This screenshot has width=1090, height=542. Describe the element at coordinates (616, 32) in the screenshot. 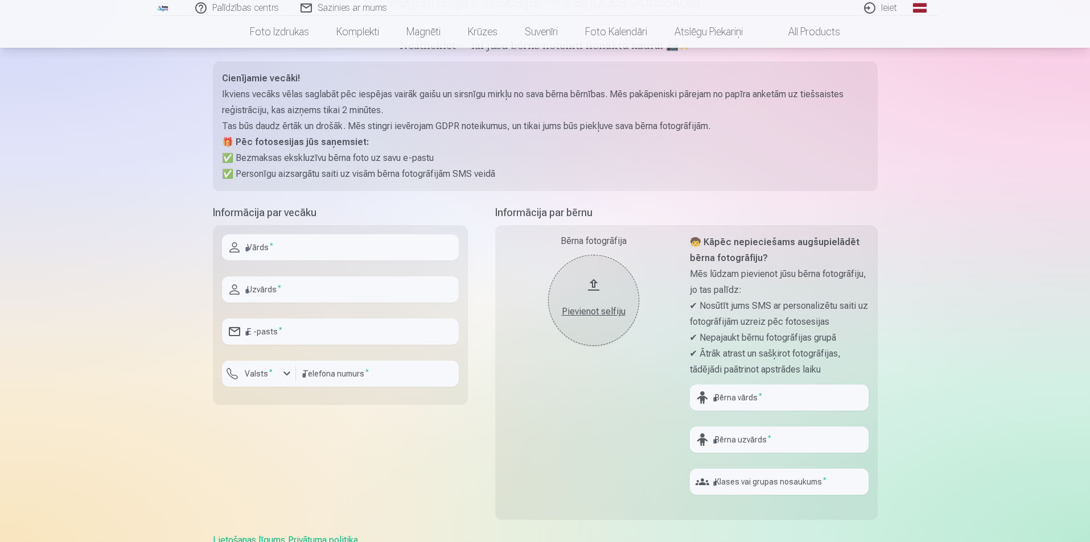

I see `a: Foto kalendāri` at that location.